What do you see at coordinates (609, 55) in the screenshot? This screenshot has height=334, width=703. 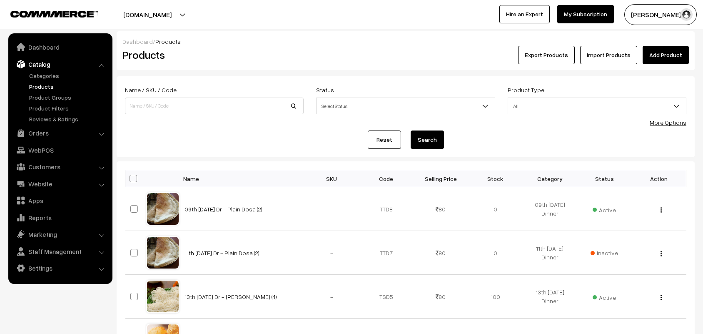 I see `a: Import Products` at bounding box center [609, 55].